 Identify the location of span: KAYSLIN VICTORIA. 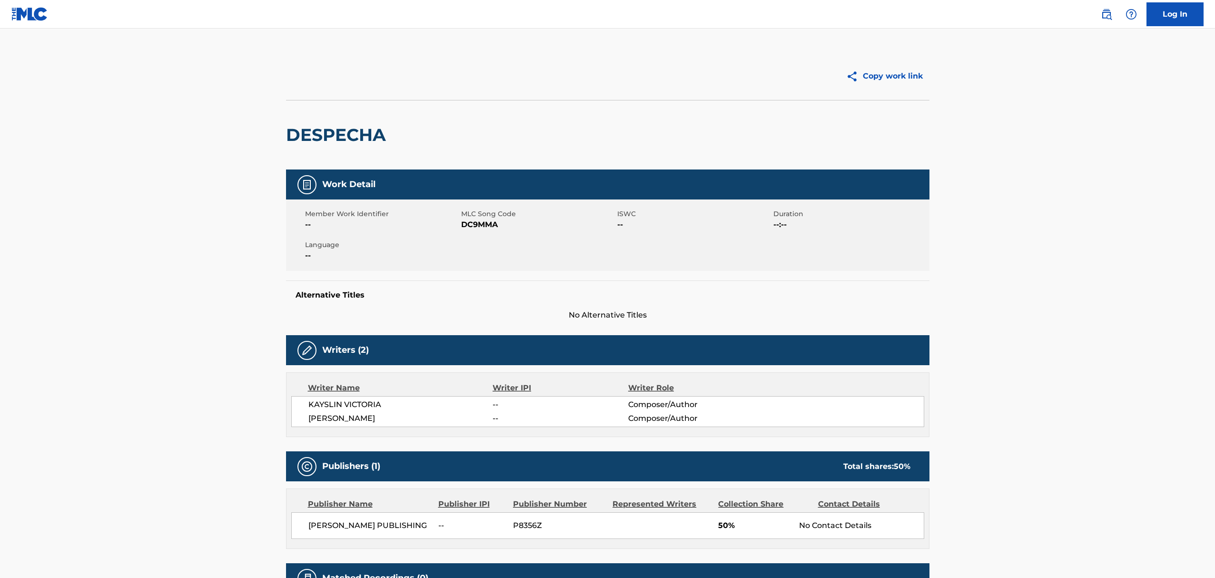
(401, 405).